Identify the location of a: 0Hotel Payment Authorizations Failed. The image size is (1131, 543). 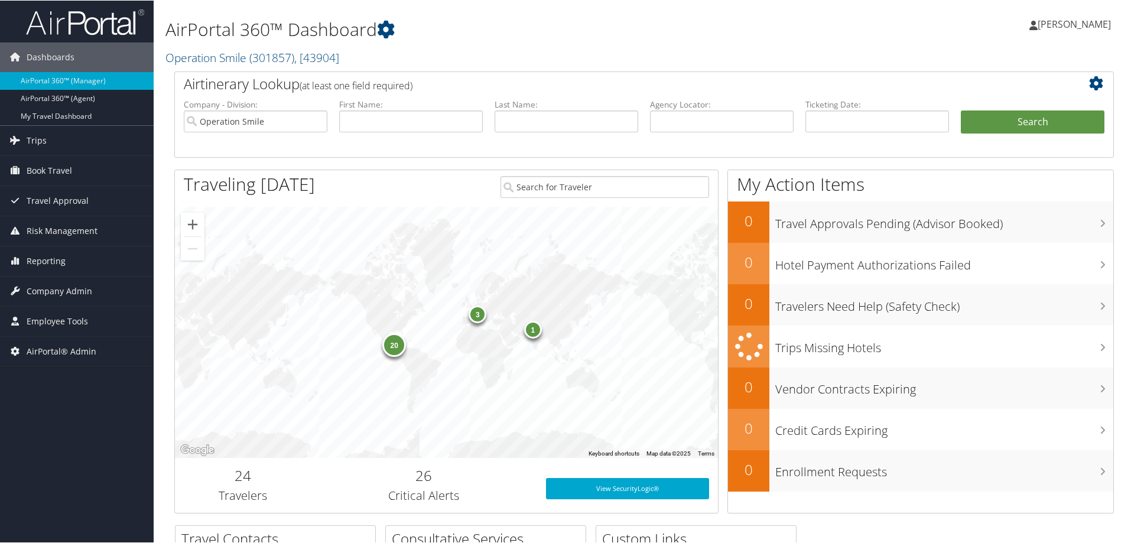
(921, 263).